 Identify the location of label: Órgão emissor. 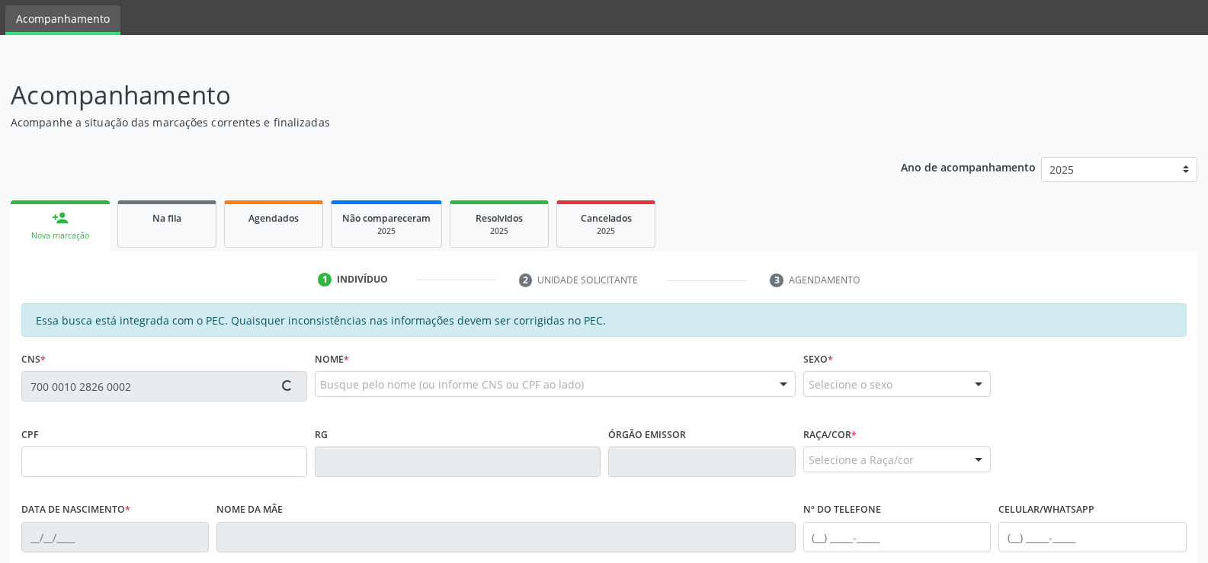
(647, 434).